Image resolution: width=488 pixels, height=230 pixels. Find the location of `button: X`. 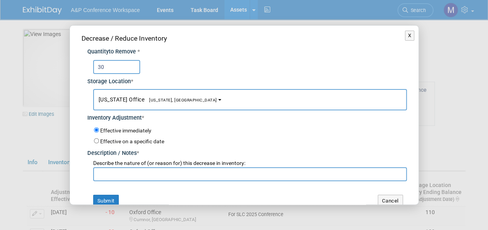

button: X is located at coordinates (409, 36).